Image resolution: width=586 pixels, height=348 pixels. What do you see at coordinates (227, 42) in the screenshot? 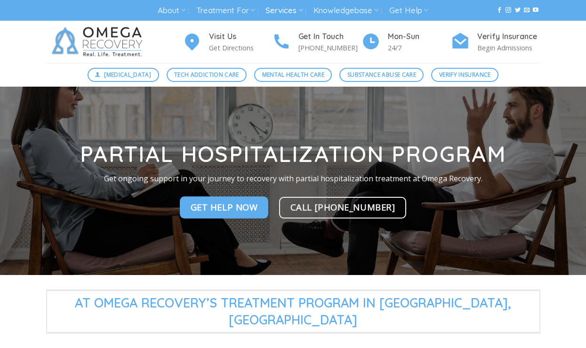
I see `a: Visit Us Get Directions` at bounding box center [227, 42].